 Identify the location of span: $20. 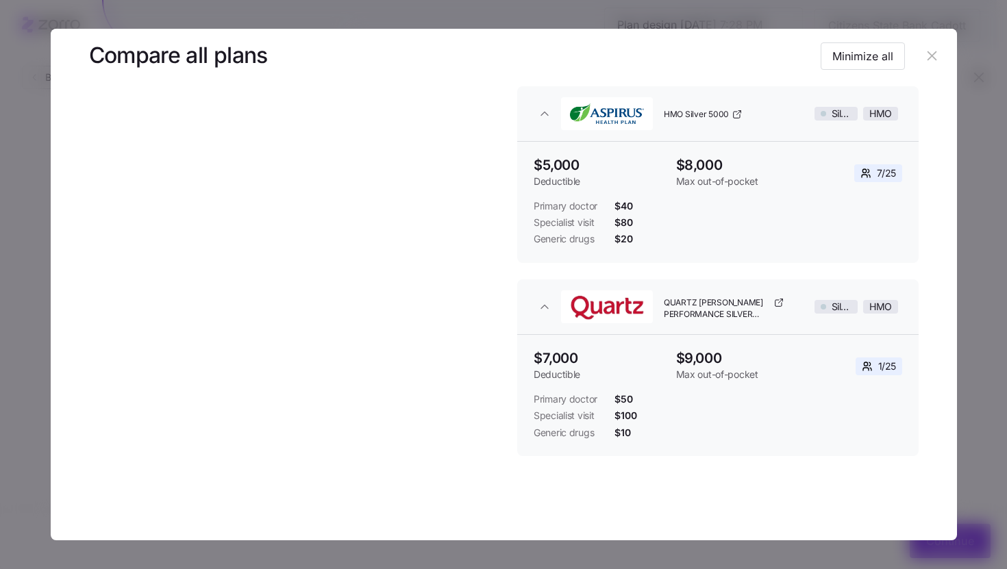
(623, 239).